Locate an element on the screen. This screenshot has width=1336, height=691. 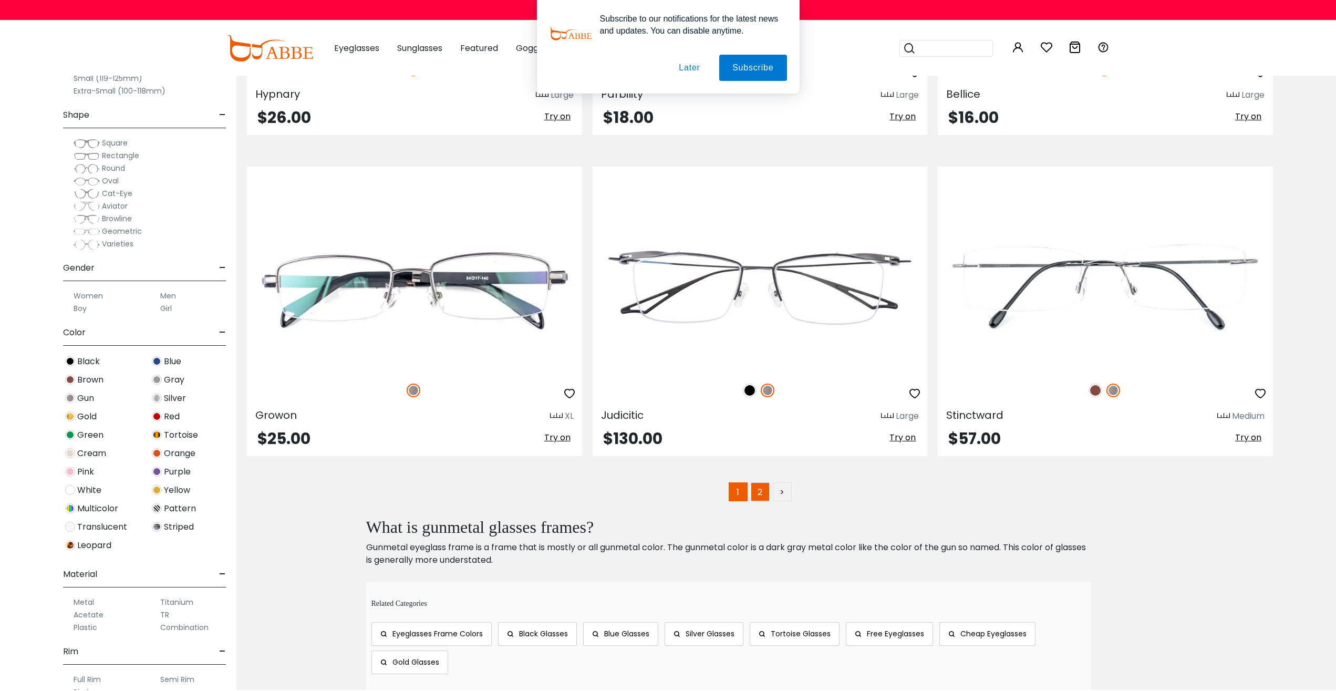
span: Gold is located at coordinates (87, 417).